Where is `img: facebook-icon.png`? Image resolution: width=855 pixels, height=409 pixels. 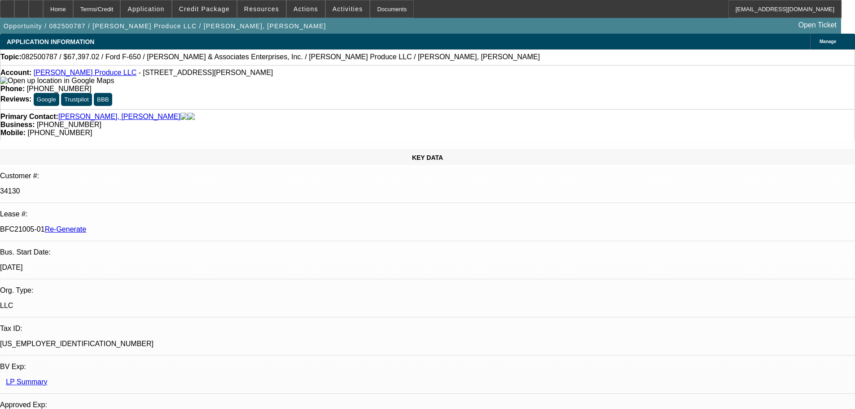 img: facebook-icon.png is located at coordinates (184, 117).